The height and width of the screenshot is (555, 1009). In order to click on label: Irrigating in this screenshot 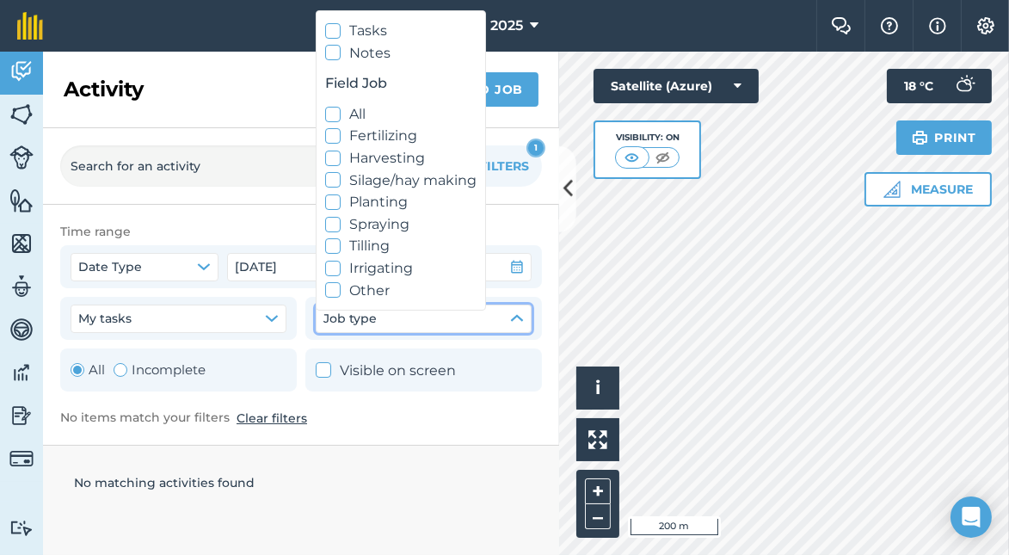, I will do `click(401, 268)`.